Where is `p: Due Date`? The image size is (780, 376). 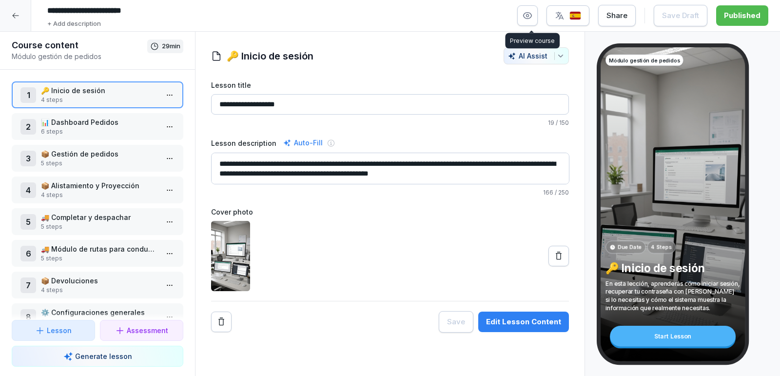 p: Due Date is located at coordinates (630, 247).